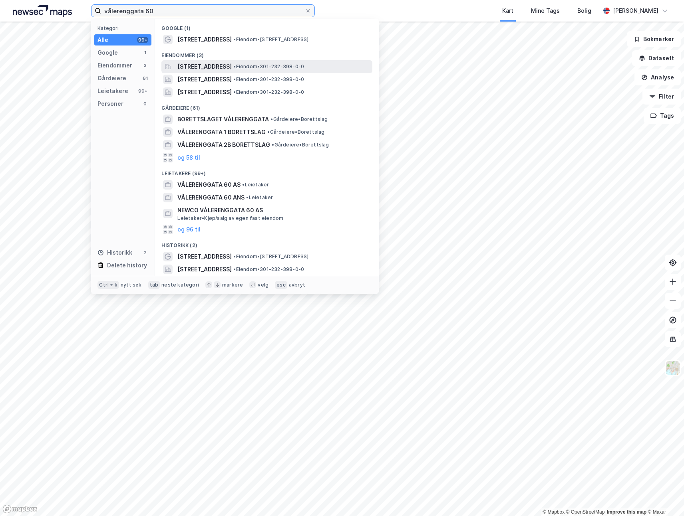  Describe the element at coordinates (267, 26) in the screenshot. I see `div: Google (1)` at that location.